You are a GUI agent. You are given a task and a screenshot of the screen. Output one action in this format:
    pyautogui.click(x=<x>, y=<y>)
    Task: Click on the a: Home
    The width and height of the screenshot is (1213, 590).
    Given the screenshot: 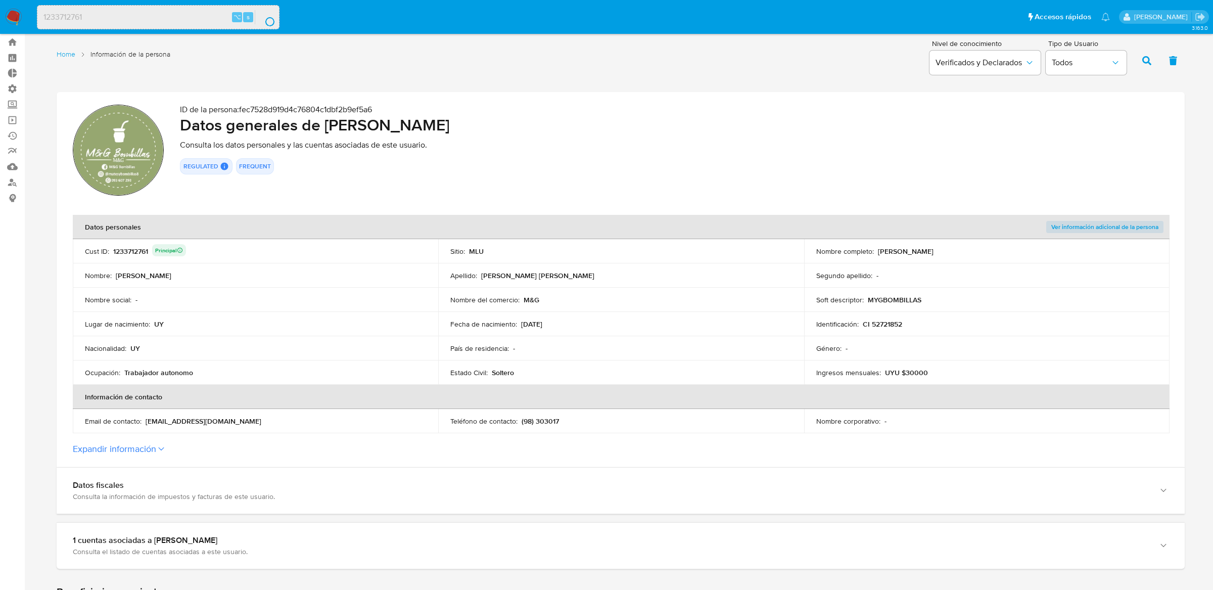 What is the action you would take?
    pyautogui.click(x=66, y=54)
    